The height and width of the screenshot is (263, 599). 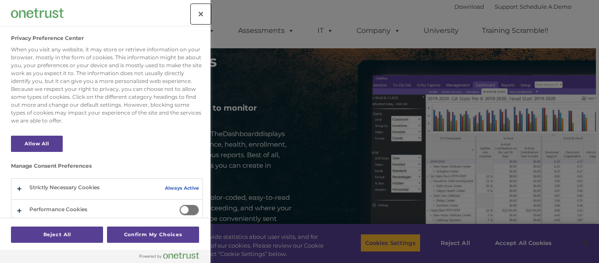 I want to click on button: Reject All, so click(x=57, y=234).